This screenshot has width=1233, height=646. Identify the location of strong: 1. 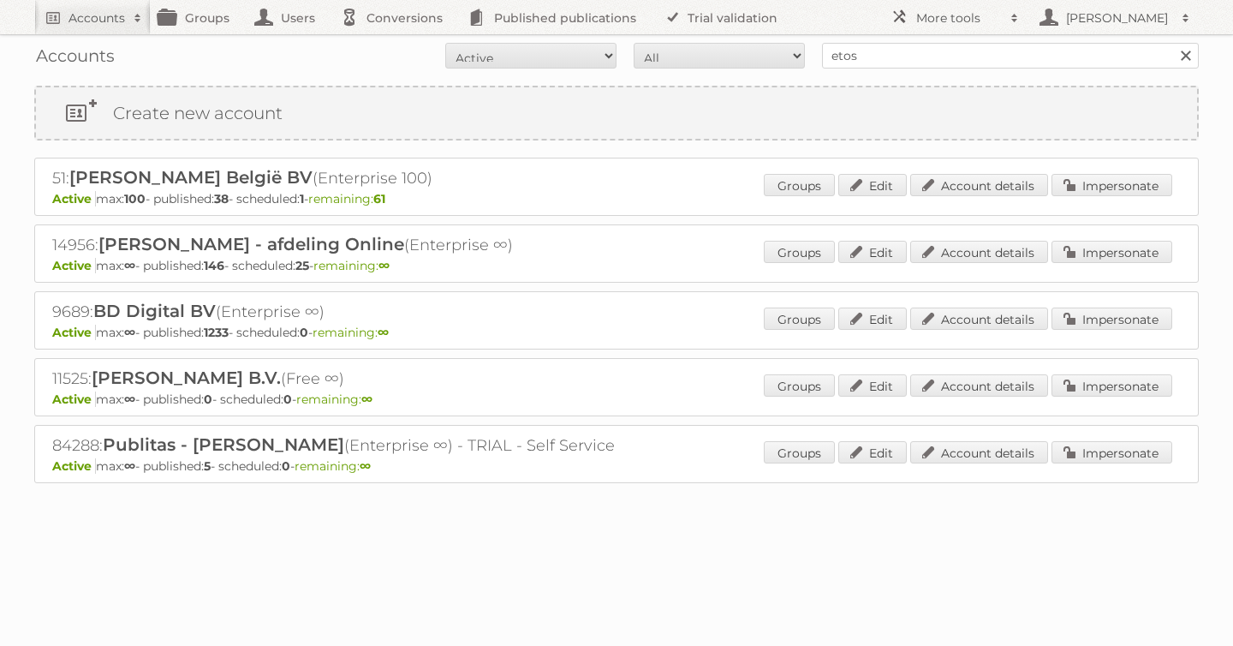
(301, 199).